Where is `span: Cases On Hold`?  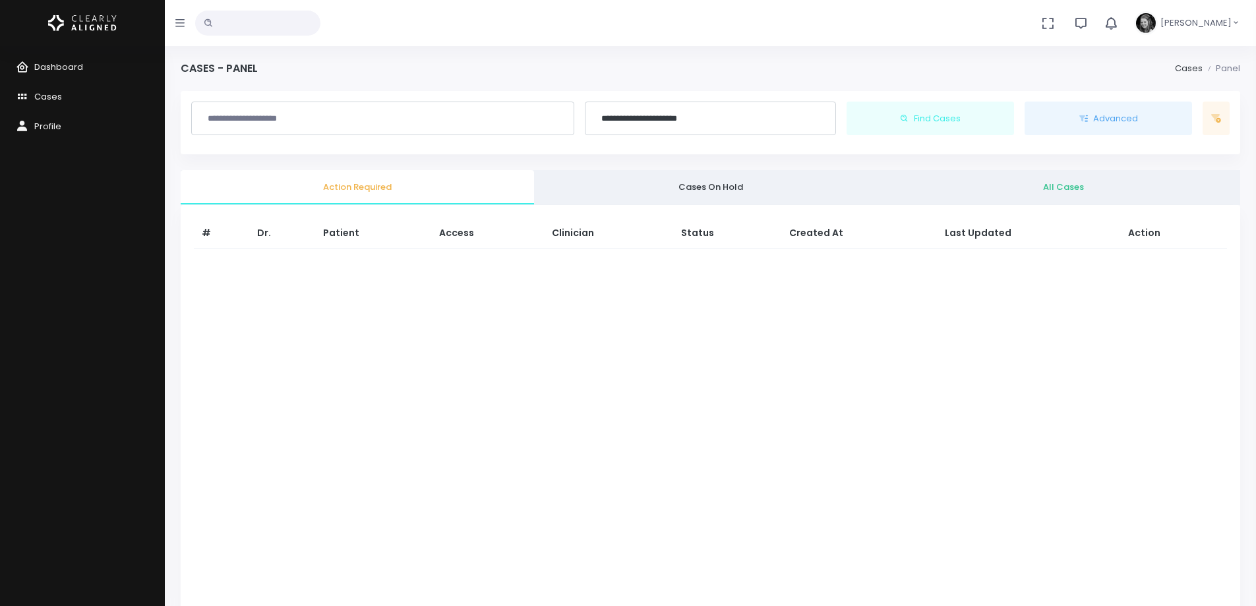
span: Cases On Hold is located at coordinates (710, 187).